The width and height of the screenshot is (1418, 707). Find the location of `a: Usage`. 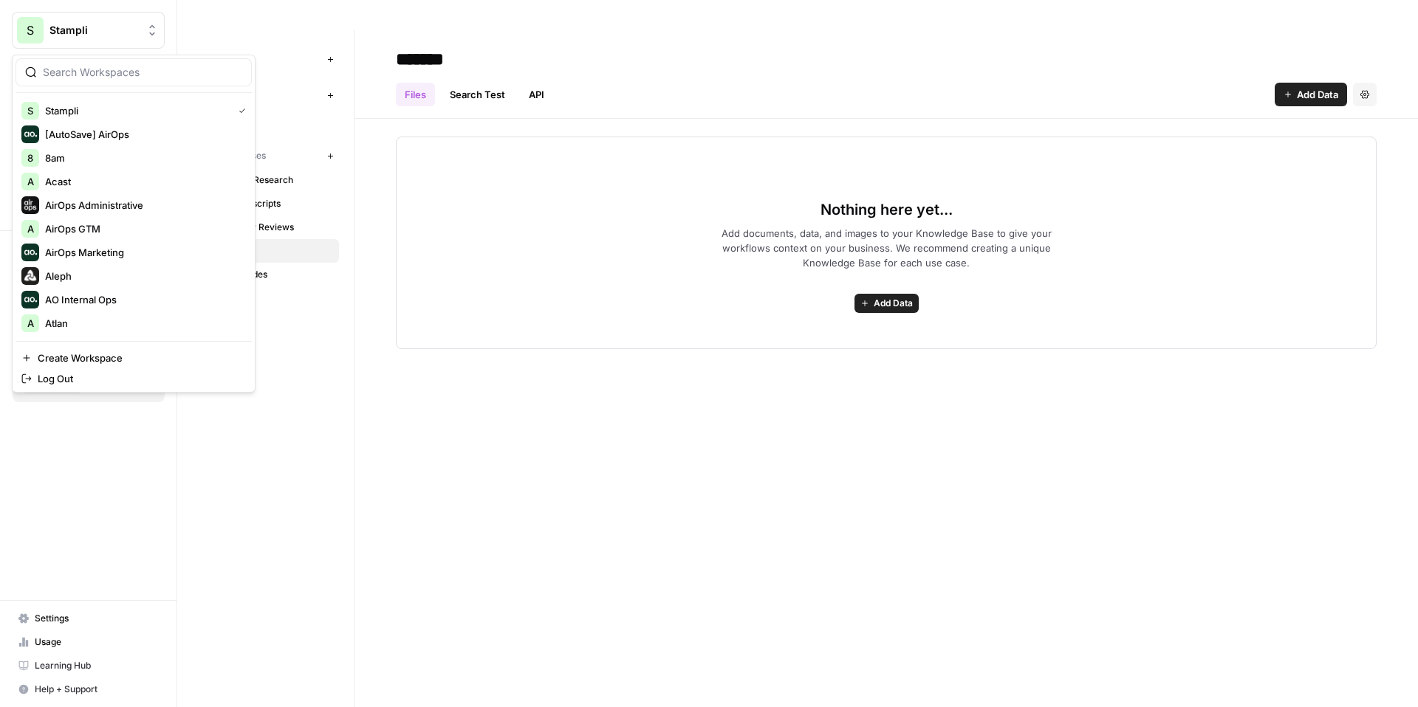

a: Usage is located at coordinates (88, 642).